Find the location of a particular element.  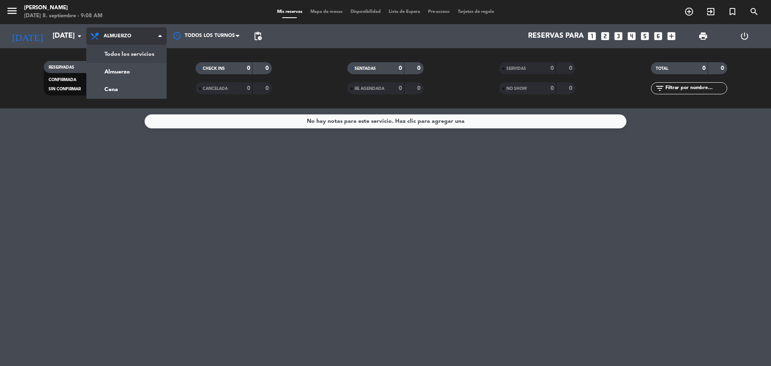

span: Disponibilidad is located at coordinates (365, 12).